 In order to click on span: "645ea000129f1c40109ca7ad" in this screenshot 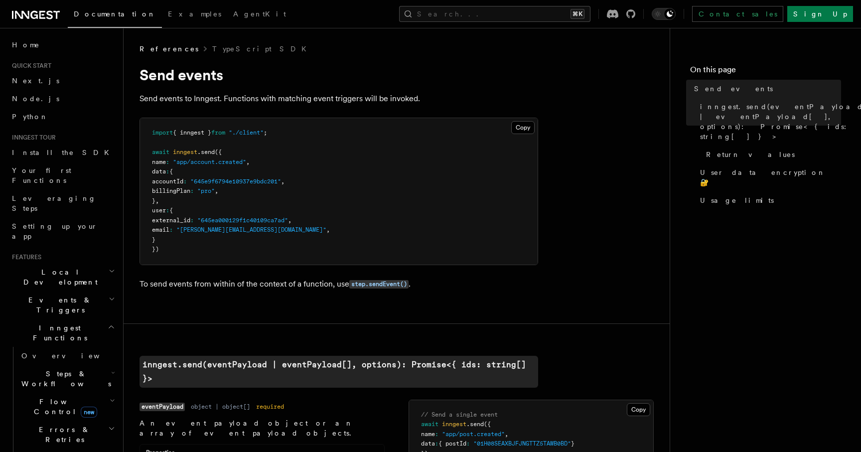, I will do `click(243, 220)`.